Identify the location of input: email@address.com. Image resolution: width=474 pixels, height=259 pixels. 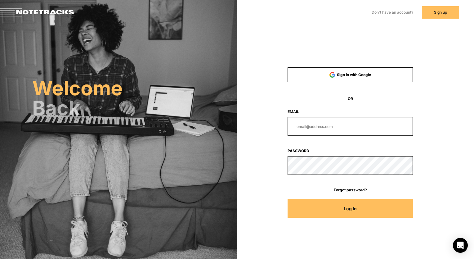
(350, 126).